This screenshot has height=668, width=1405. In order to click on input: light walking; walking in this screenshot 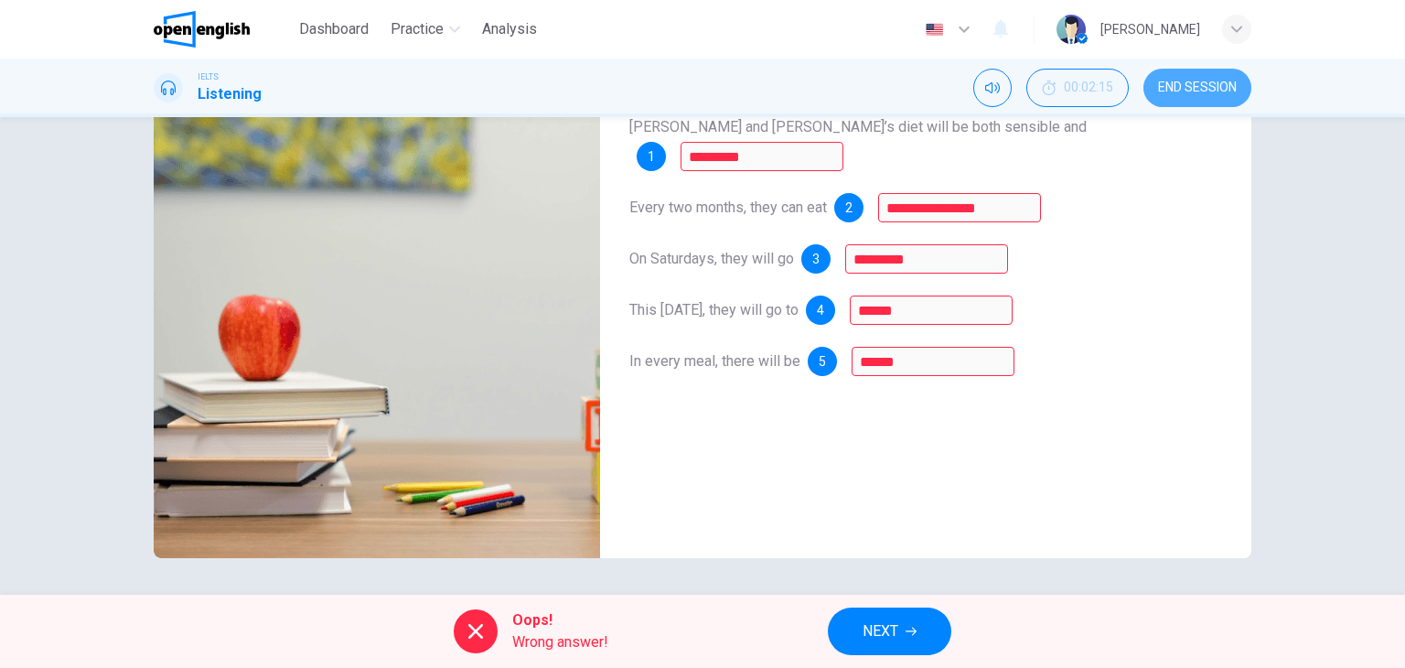, I will do `click(927, 259)`.